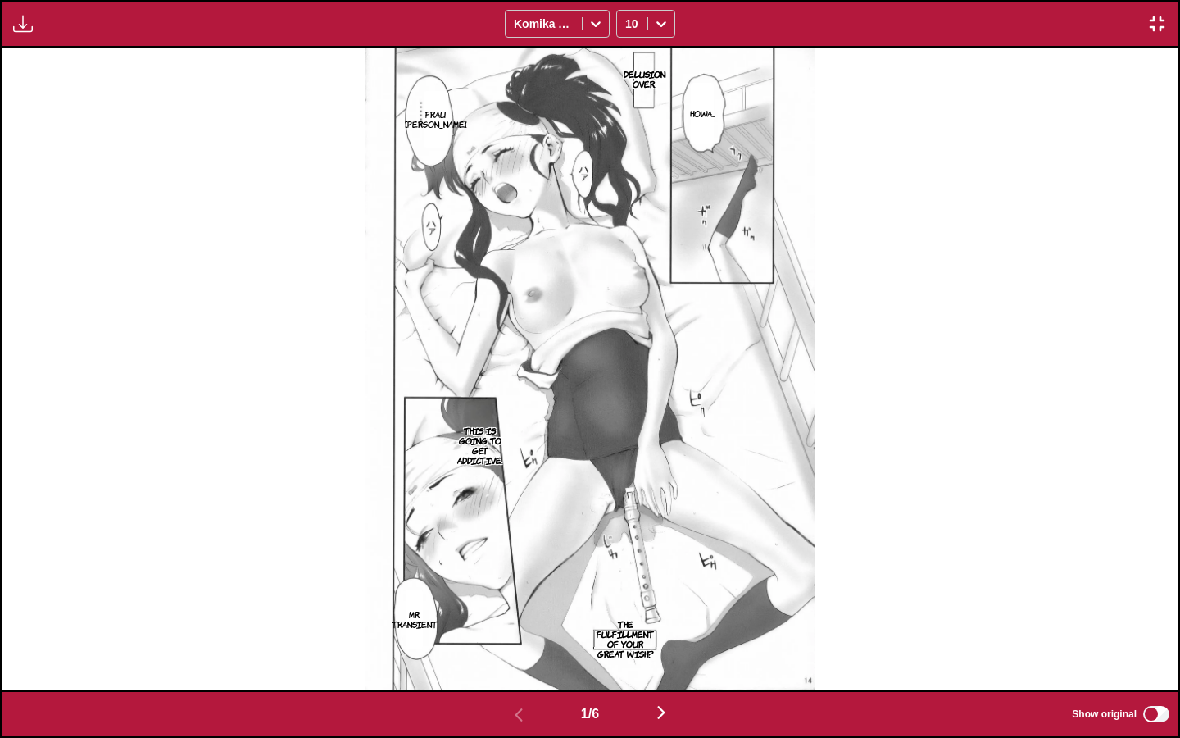 The image size is (1180, 738). Describe the element at coordinates (590, 714) in the screenshot. I see `span: 1 / 6` at that location.